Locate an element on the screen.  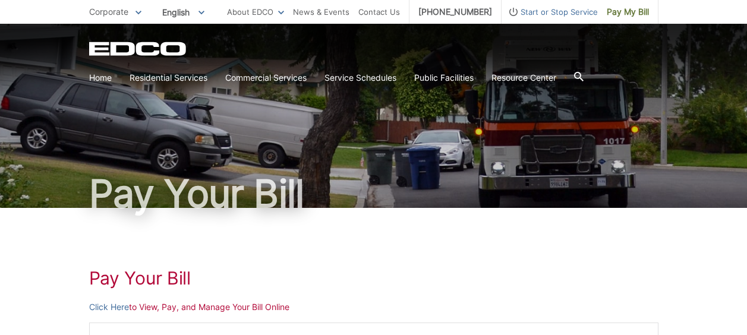
a: EDCD logo. Return to the homepage. is located at coordinates (139, 49).